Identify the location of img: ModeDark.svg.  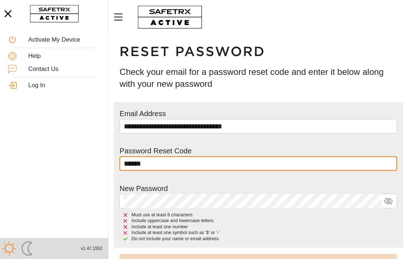
(27, 249).